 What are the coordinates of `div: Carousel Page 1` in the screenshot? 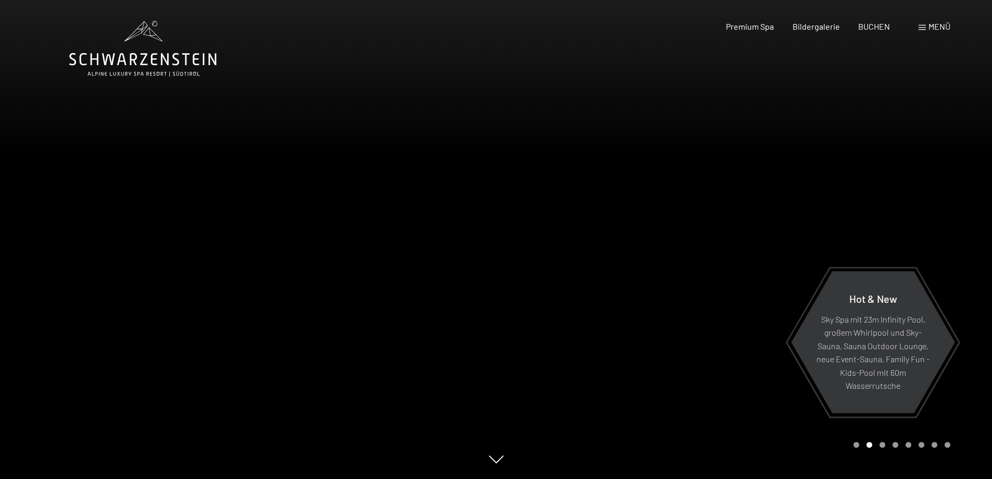 It's located at (856, 444).